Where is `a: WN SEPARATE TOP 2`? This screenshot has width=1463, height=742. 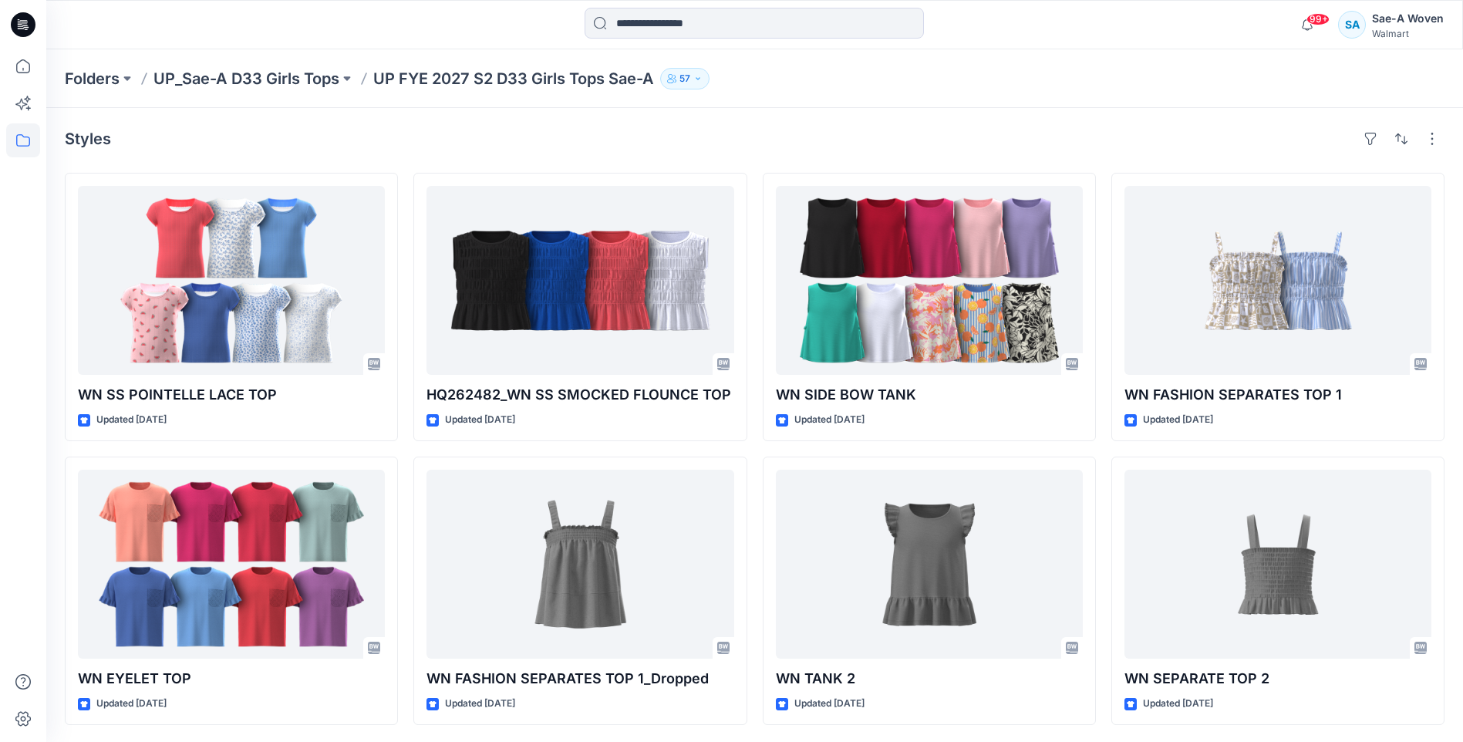 a: WN SEPARATE TOP 2 is located at coordinates (1278, 564).